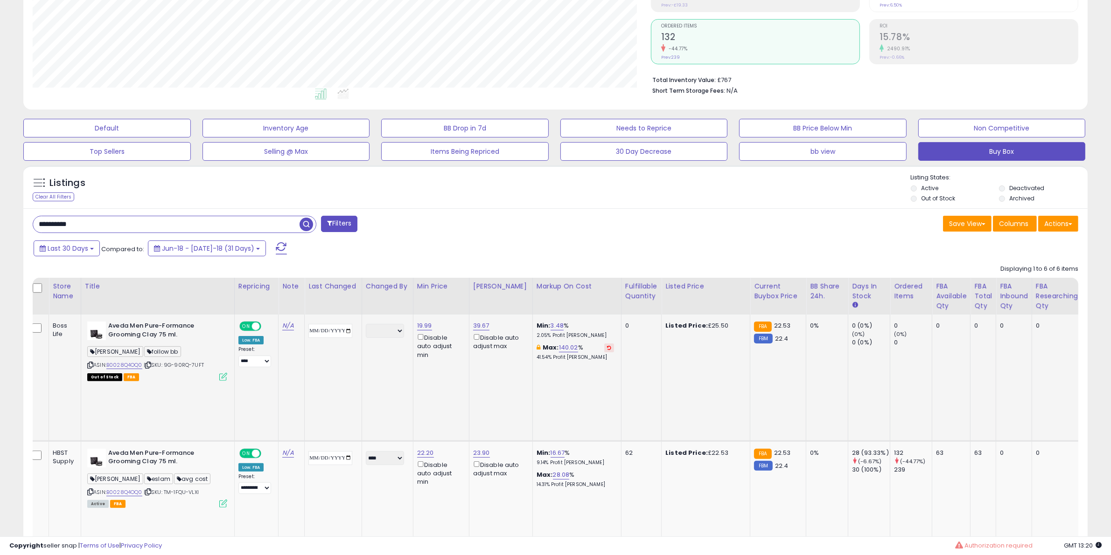 This screenshot has height=555, width=1111. I want to click on small: -44.77%, so click(676, 49).